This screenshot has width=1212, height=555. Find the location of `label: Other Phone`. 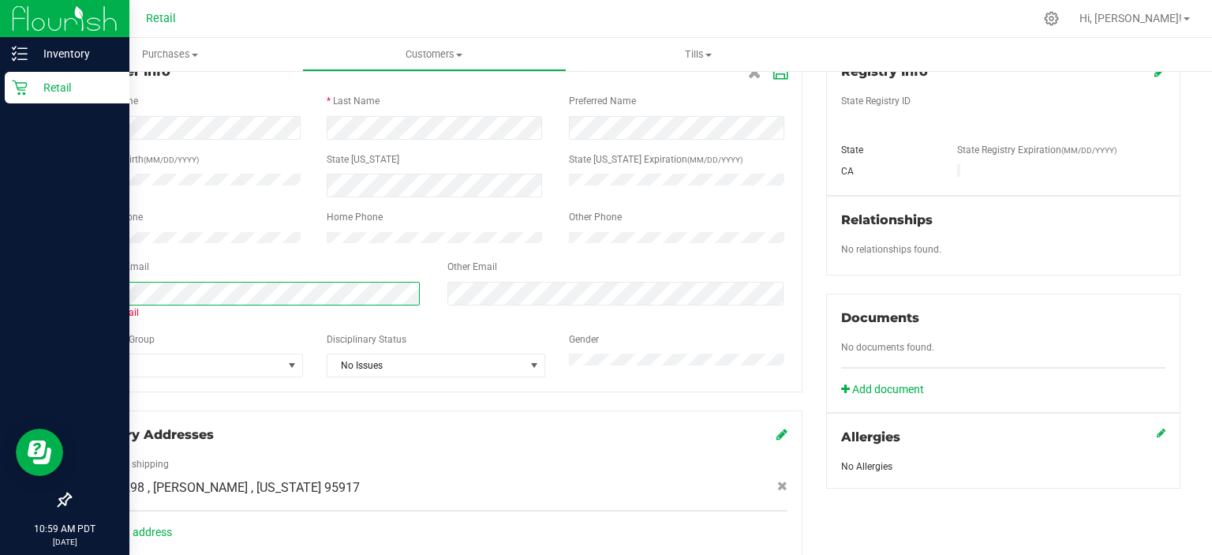

label: Other Phone is located at coordinates (595, 217).